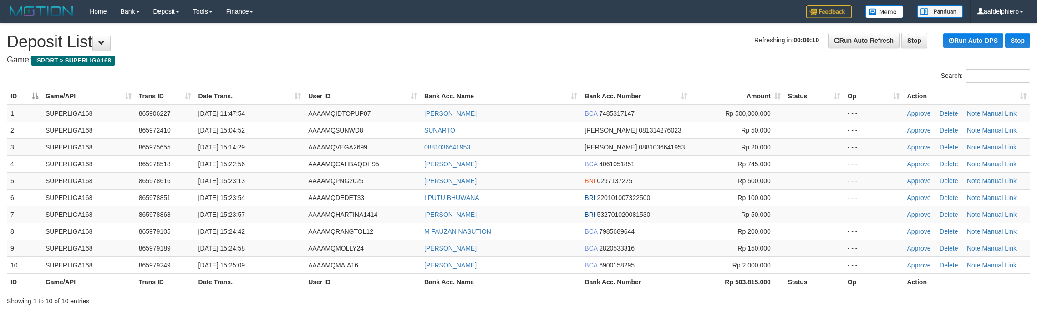 This screenshot has width=1037, height=323. I want to click on td: 5, so click(24, 180).